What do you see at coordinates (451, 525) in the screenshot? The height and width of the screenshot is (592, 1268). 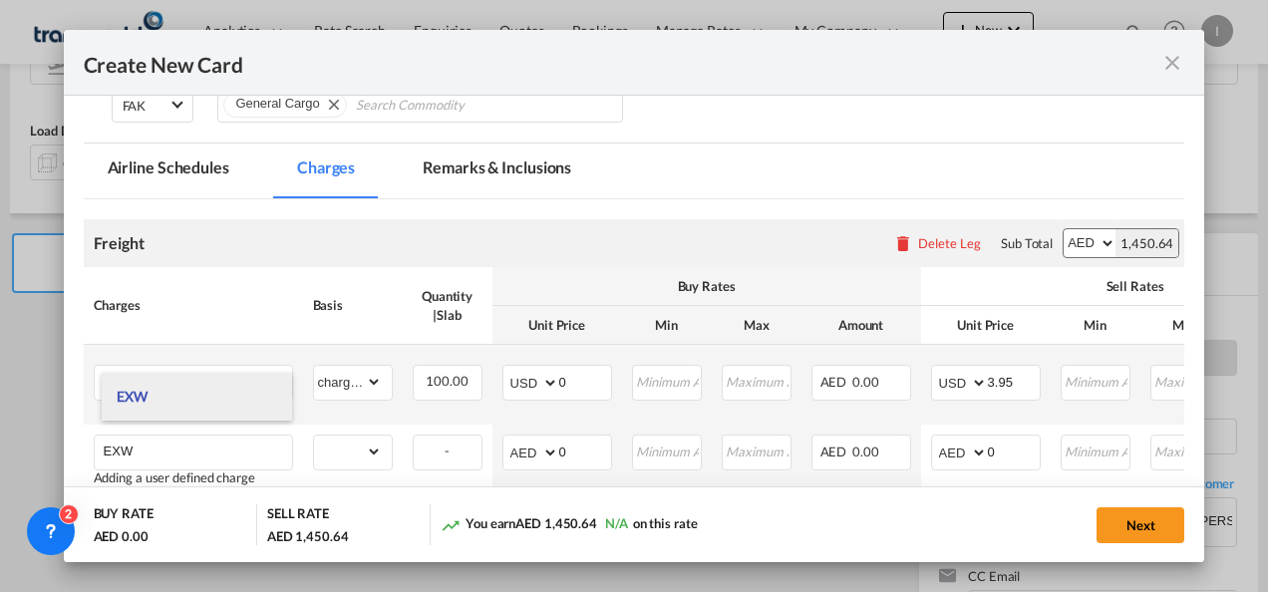 I see `md-icon: icon-trending-up` at bounding box center [451, 525].